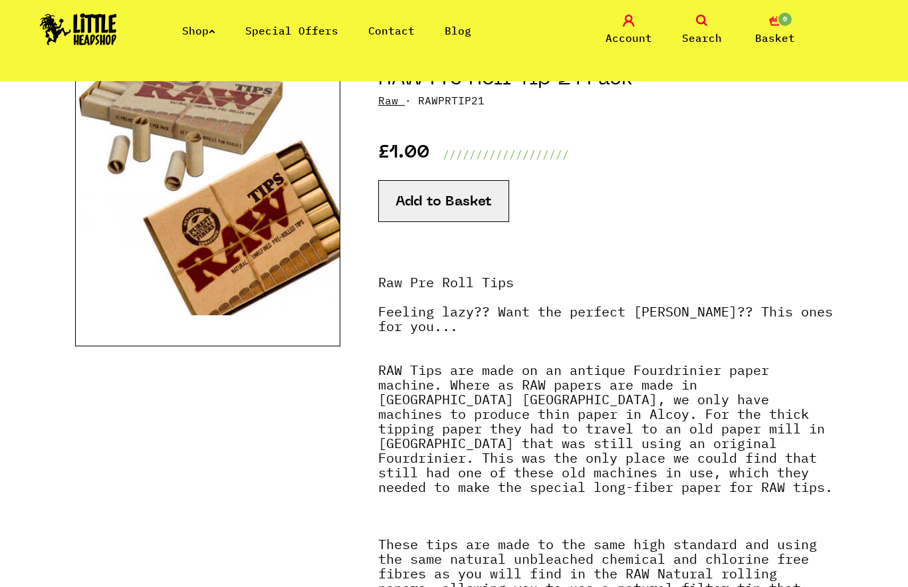 The image size is (908, 587). Describe the element at coordinates (444, 201) in the screenshot. I see `button: Add to Basket` at that location.